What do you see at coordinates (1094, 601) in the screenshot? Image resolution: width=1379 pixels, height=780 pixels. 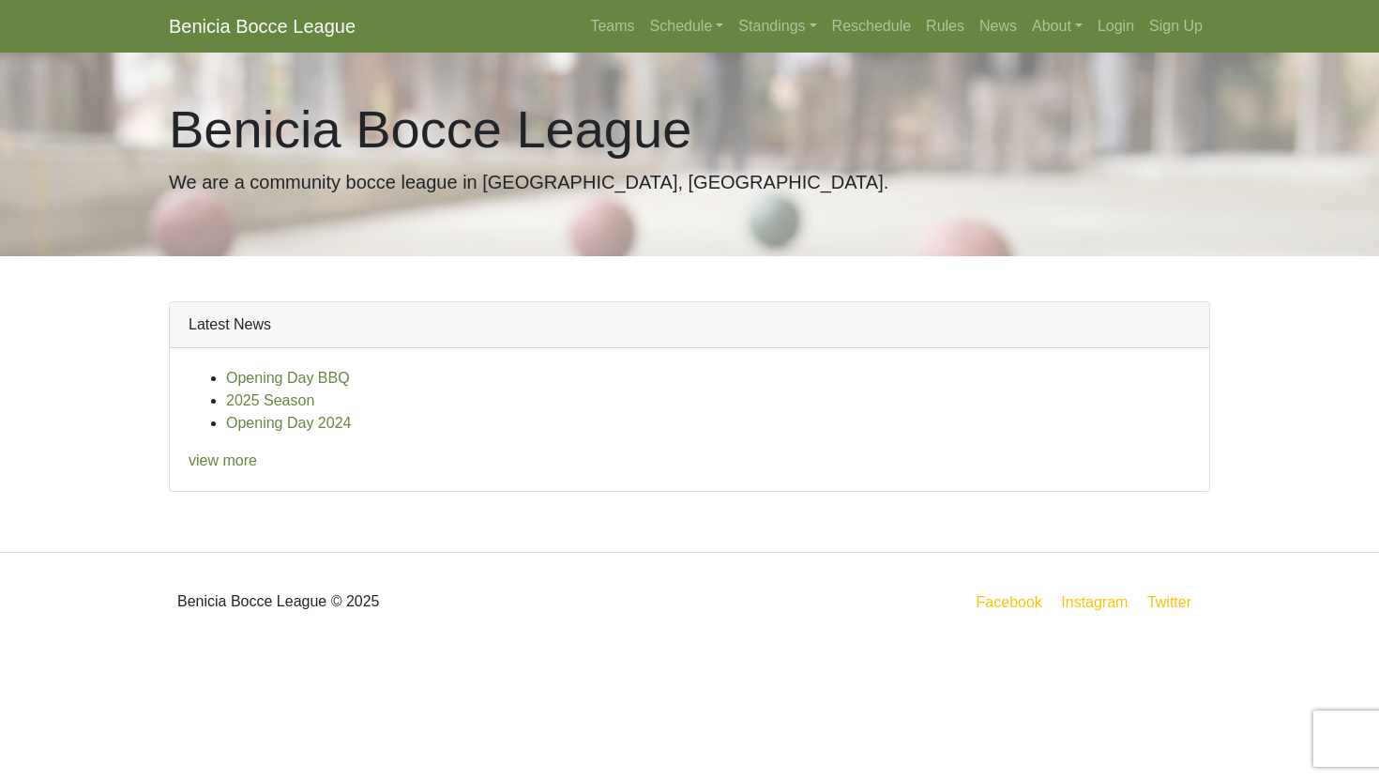 I see `a: Instagram` at bounding box center [1094, 601].